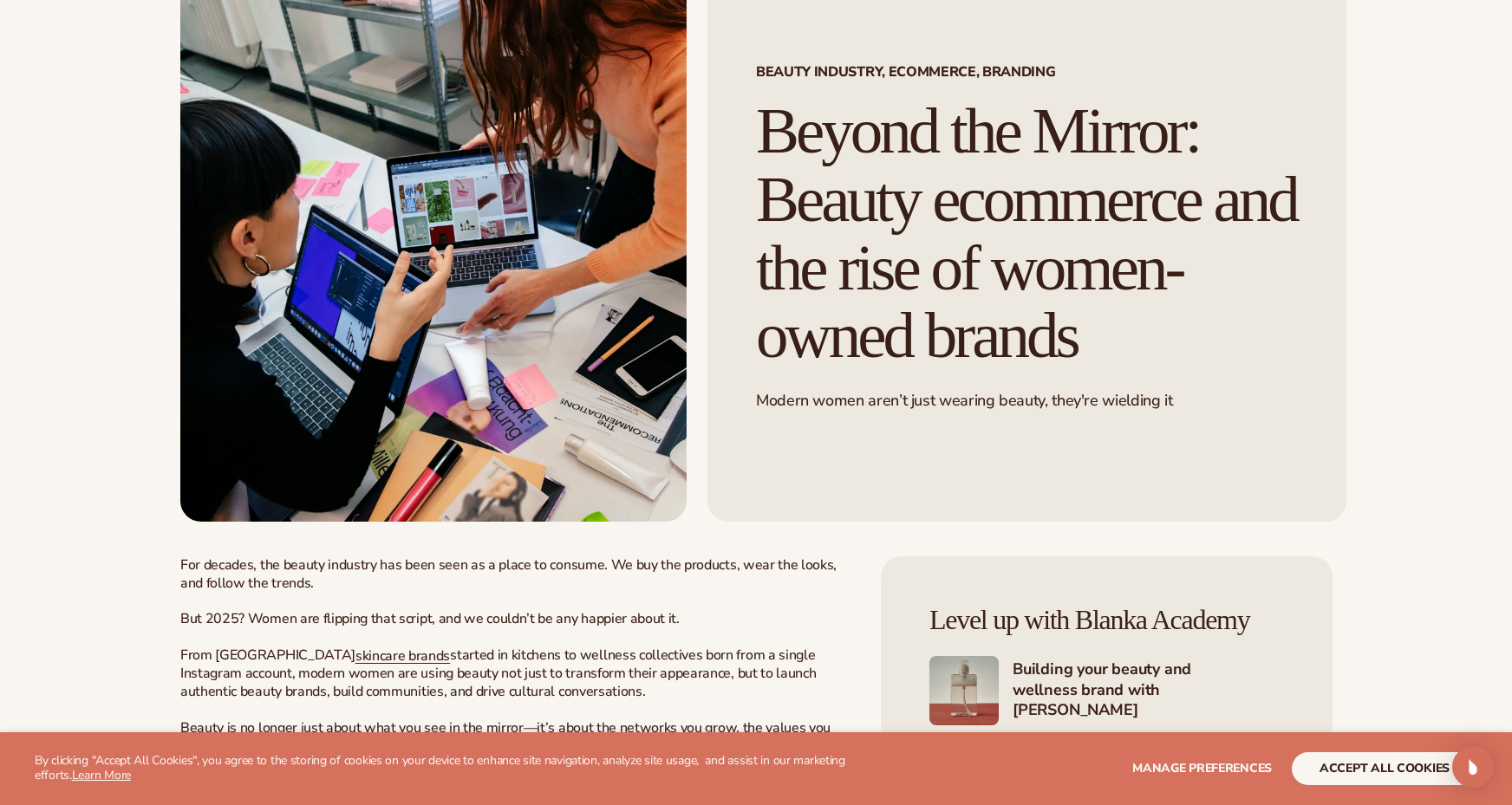  I want to click on div: Open Intercom Messenger, so click(1472, 767).